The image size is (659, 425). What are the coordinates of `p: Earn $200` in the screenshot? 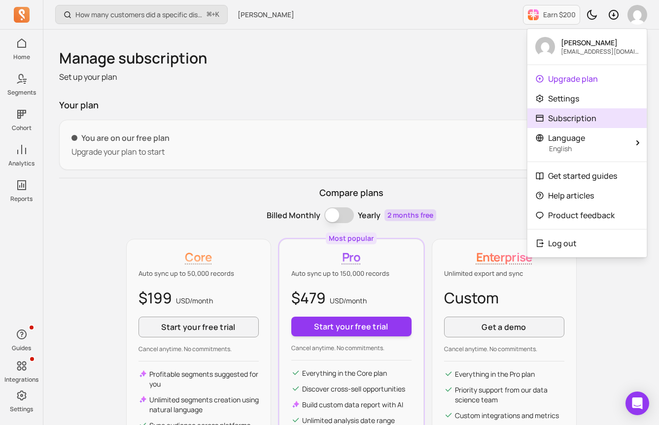 It's located at (559, 15).